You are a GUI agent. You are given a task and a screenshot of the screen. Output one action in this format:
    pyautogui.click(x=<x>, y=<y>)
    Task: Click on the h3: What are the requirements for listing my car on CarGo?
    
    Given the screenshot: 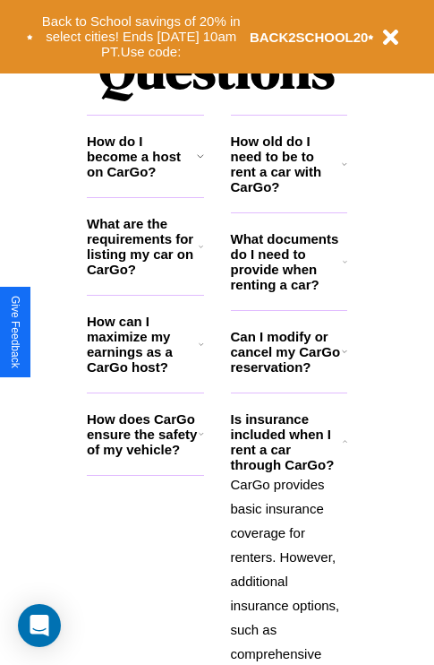 What is the action you would take?
    pyautogui.click(x=142, y=246)
    